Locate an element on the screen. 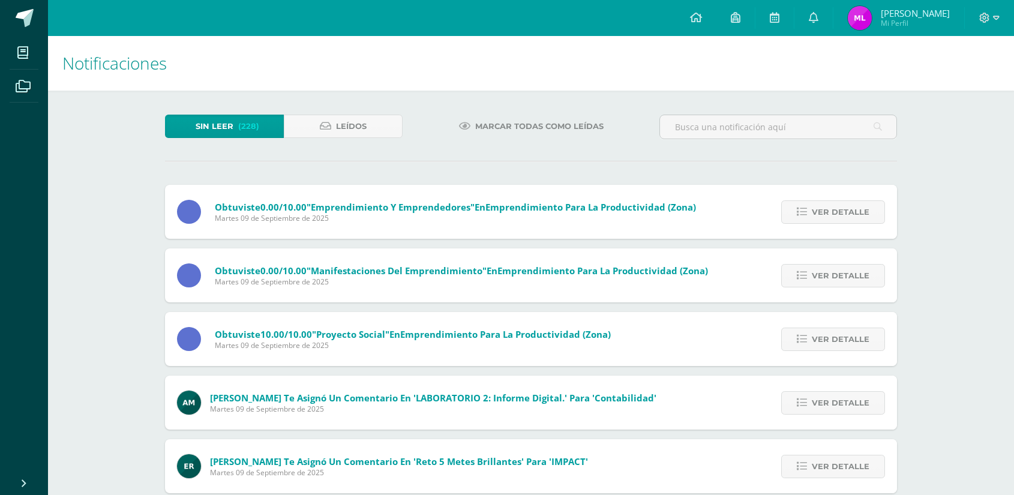 This screenshot has width=1014, height=495. span: (228) is located at coordinates (248, 126).